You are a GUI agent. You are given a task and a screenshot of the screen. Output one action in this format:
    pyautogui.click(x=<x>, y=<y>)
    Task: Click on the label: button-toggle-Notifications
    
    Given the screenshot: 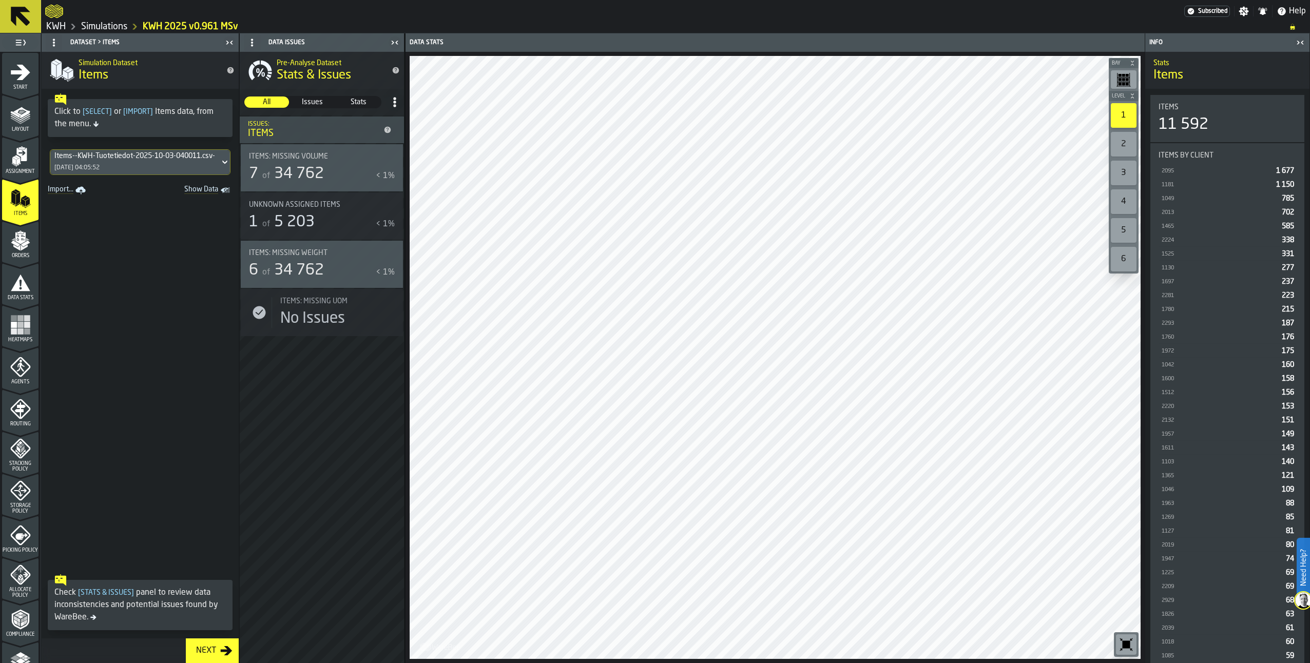 What is the action you would take?
    pyautogui.click(x=1262, y=11)
    